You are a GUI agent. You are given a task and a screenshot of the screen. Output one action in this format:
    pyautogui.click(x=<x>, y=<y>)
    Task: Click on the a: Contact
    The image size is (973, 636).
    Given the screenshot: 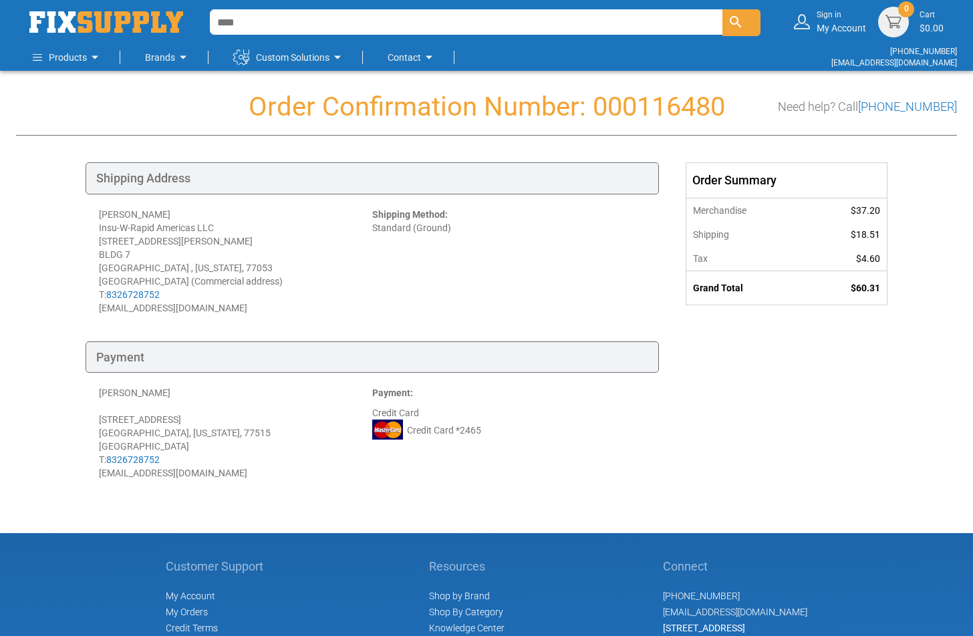 What is the action you would take?
    pyautogui.click(x=412, y=57)
    